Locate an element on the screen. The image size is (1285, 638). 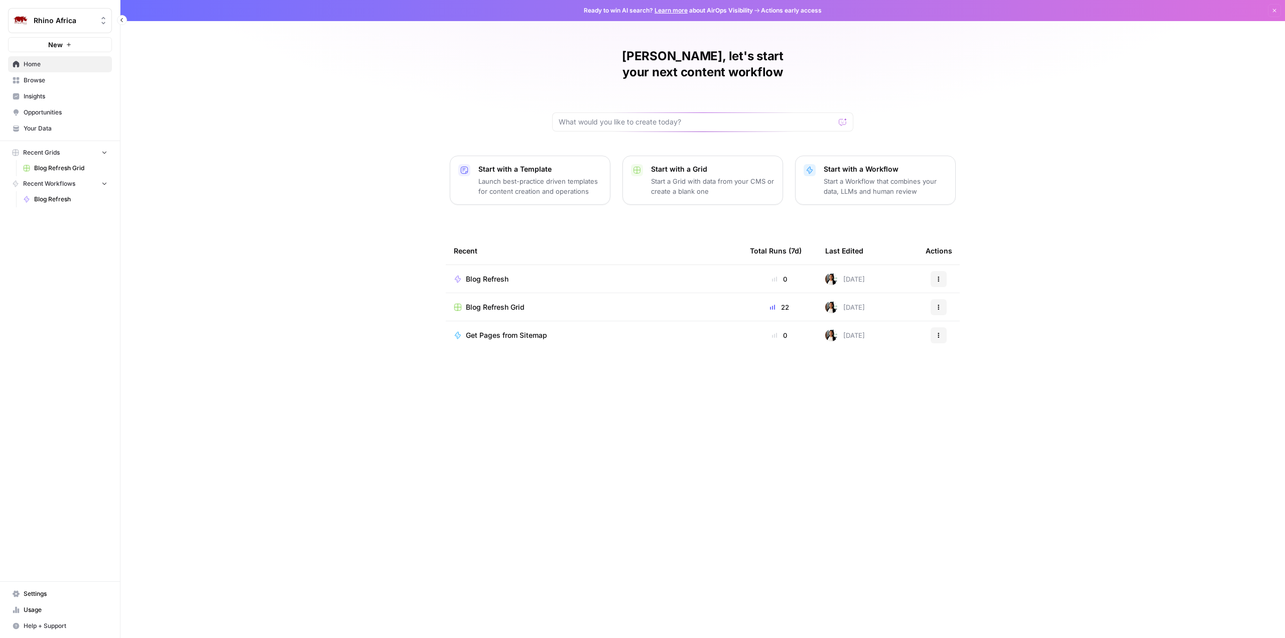
p: Start a Workflow that combines your data, LLMs and human review is located at coordinates (886, 186).